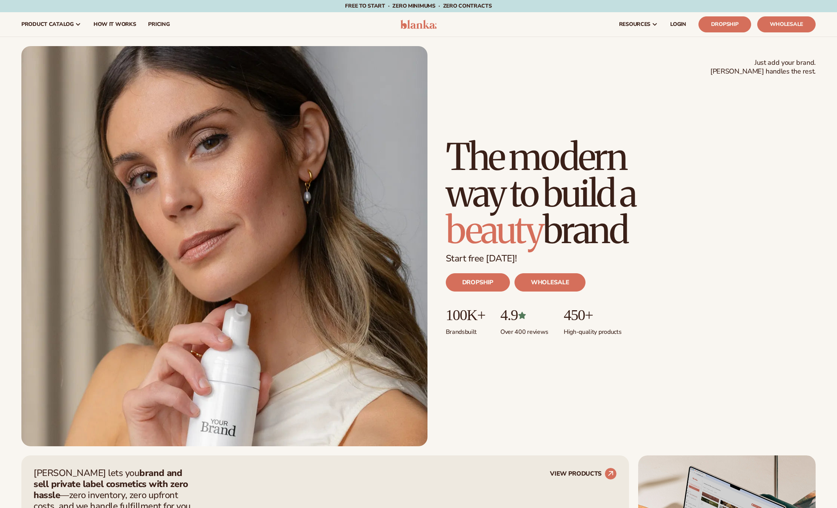 The height and width of the screenshot is (508, 837). I want to click on a: WHOLESALE, so click(550, 283).